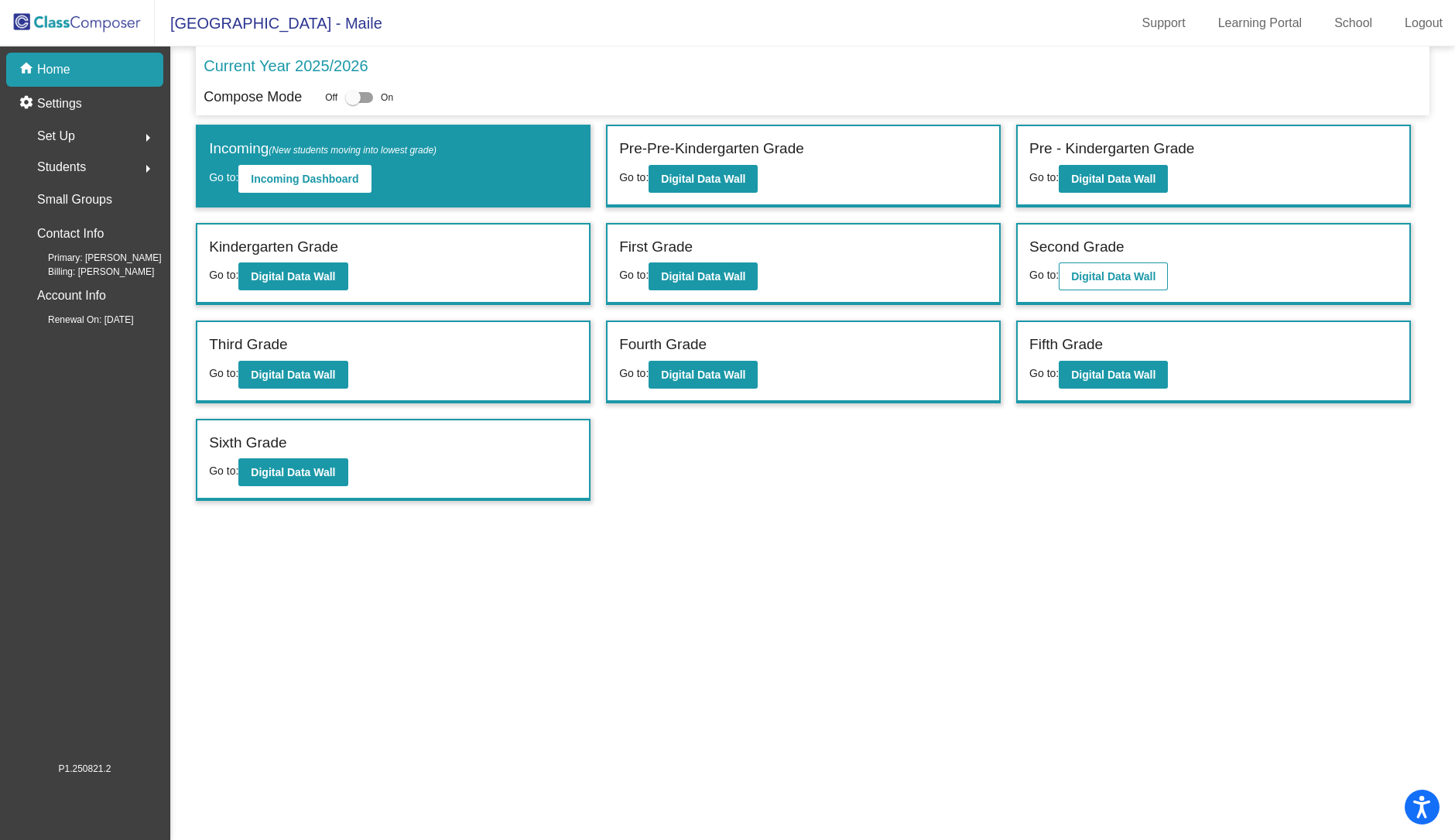  I want to click on label: Pre-Pre-Kindergarten Grade, so click(711, 149).